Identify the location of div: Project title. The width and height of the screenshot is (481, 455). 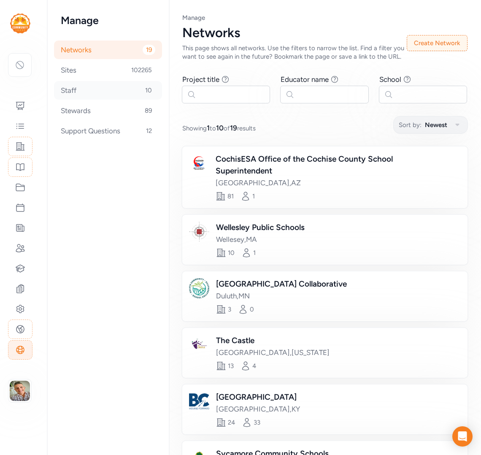
(201, 79).